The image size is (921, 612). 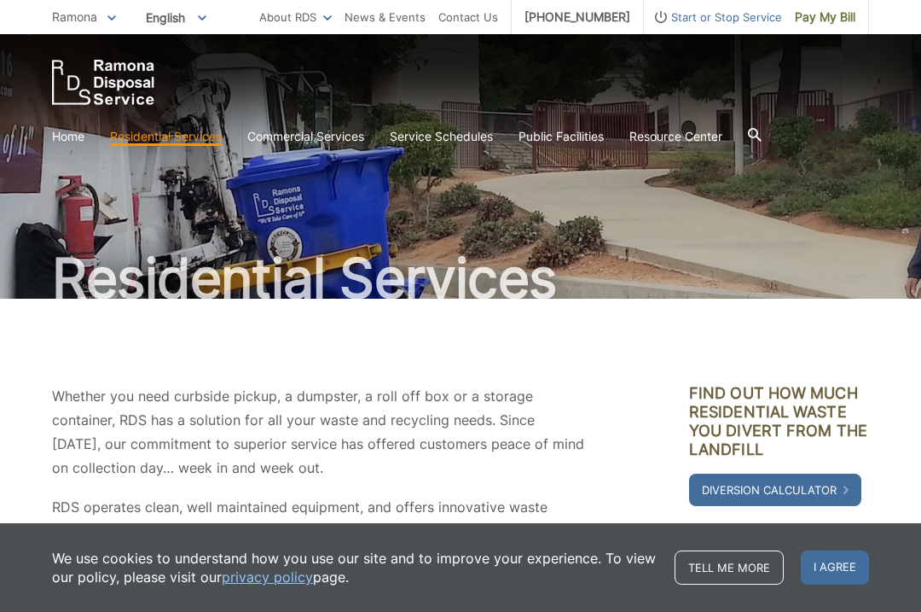 I want to click on a: Contact Us, so click(x=468, y=17).